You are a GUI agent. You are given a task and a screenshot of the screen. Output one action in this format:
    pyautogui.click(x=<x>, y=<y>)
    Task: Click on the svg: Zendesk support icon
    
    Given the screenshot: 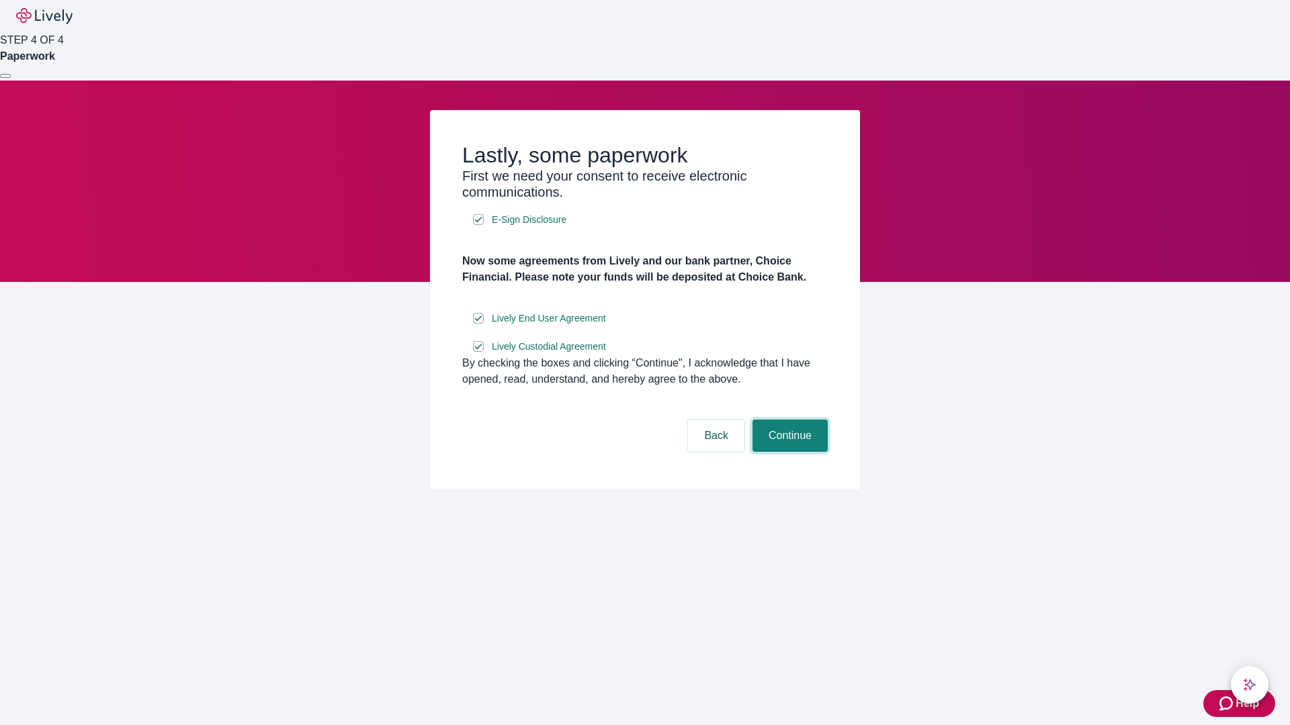 What is the action you would take?
    pyautogui.click(x=1227, y=704)
    